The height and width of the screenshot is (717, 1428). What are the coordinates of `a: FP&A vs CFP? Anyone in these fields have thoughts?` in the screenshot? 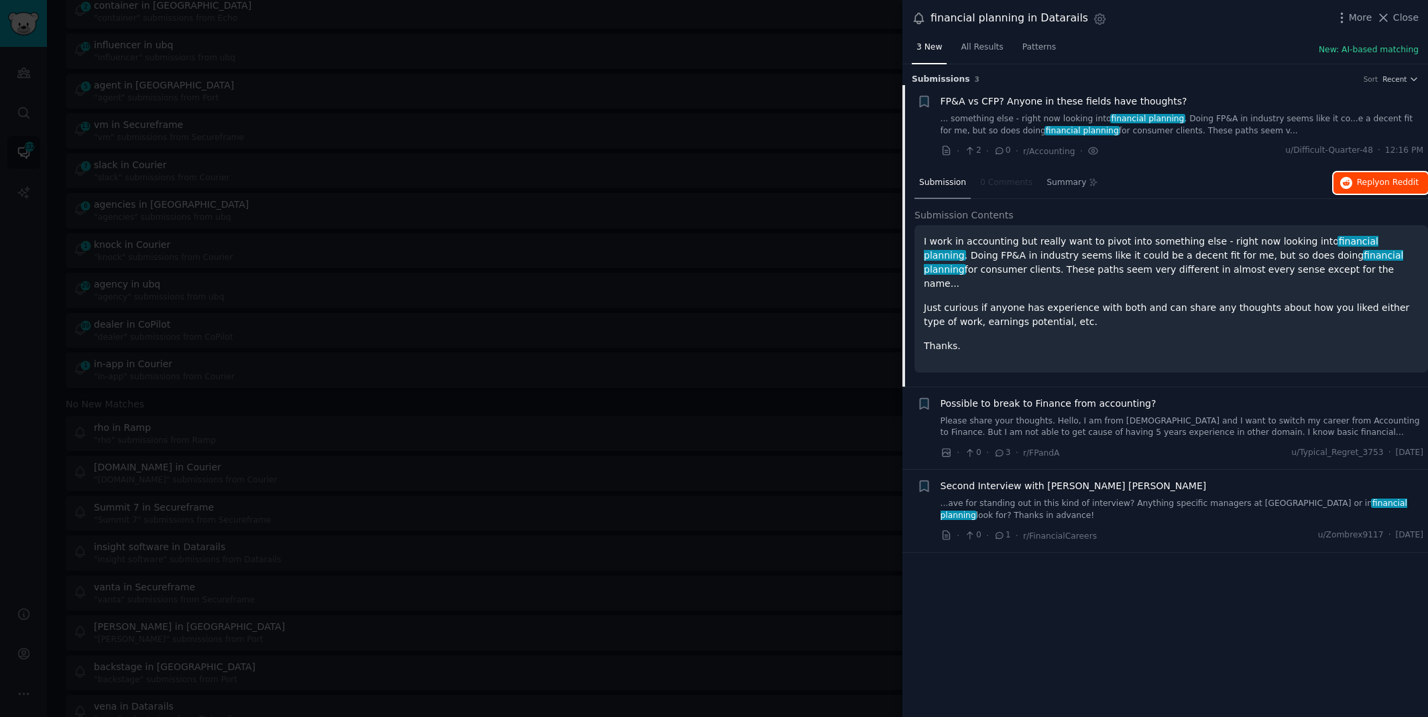 It's located at (1064, 101).